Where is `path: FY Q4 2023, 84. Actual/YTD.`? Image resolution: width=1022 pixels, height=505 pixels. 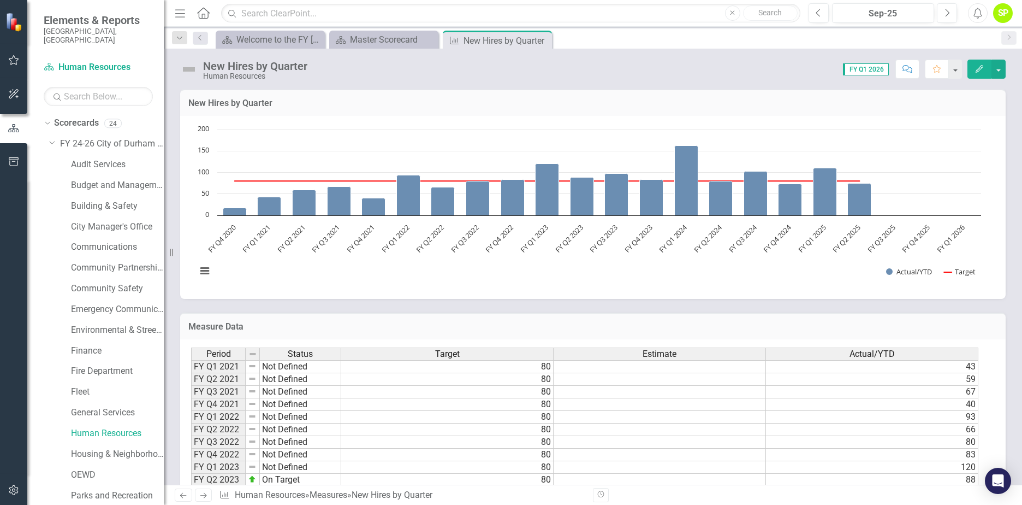 path: FY Q4 2023, 84. Actual/YTD. is located at coordinates (651, 197).